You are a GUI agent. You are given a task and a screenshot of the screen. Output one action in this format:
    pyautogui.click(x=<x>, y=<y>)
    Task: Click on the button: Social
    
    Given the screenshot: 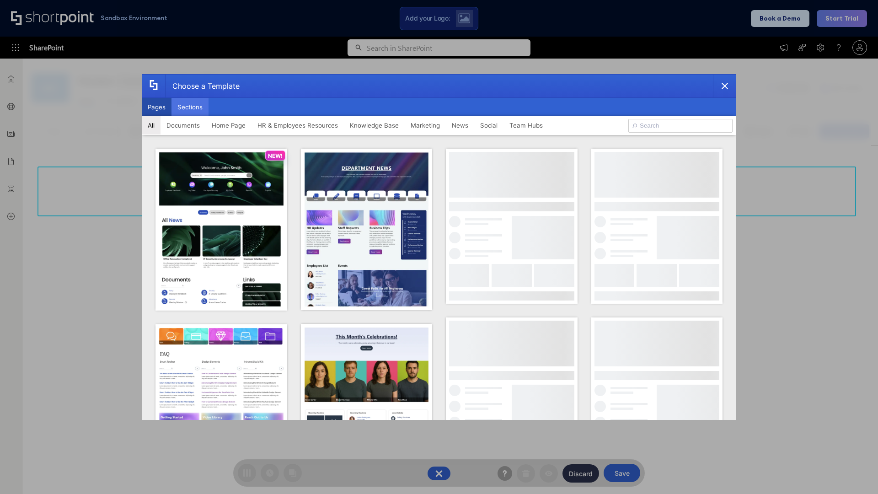 What is the action you would take?
    pyautogui.click(x=489, y=125)
    